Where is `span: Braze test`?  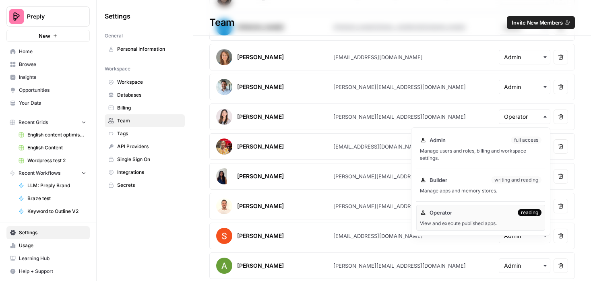 span: Braze test is located at coordinates (57, 199).